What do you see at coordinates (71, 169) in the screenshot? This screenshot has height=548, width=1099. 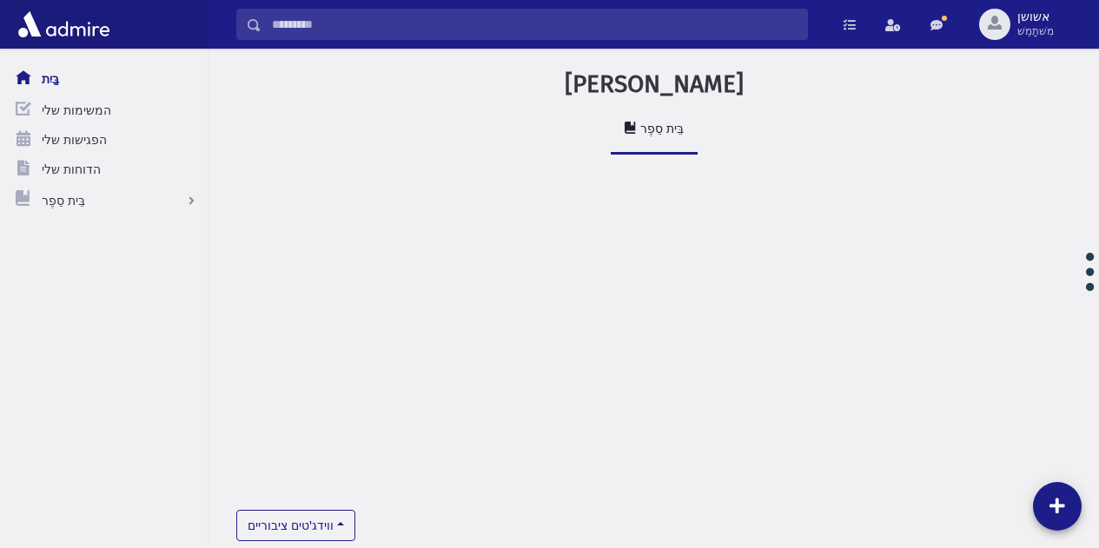 I see `font: הדוחות שלי` at bounding box center [71, 169].